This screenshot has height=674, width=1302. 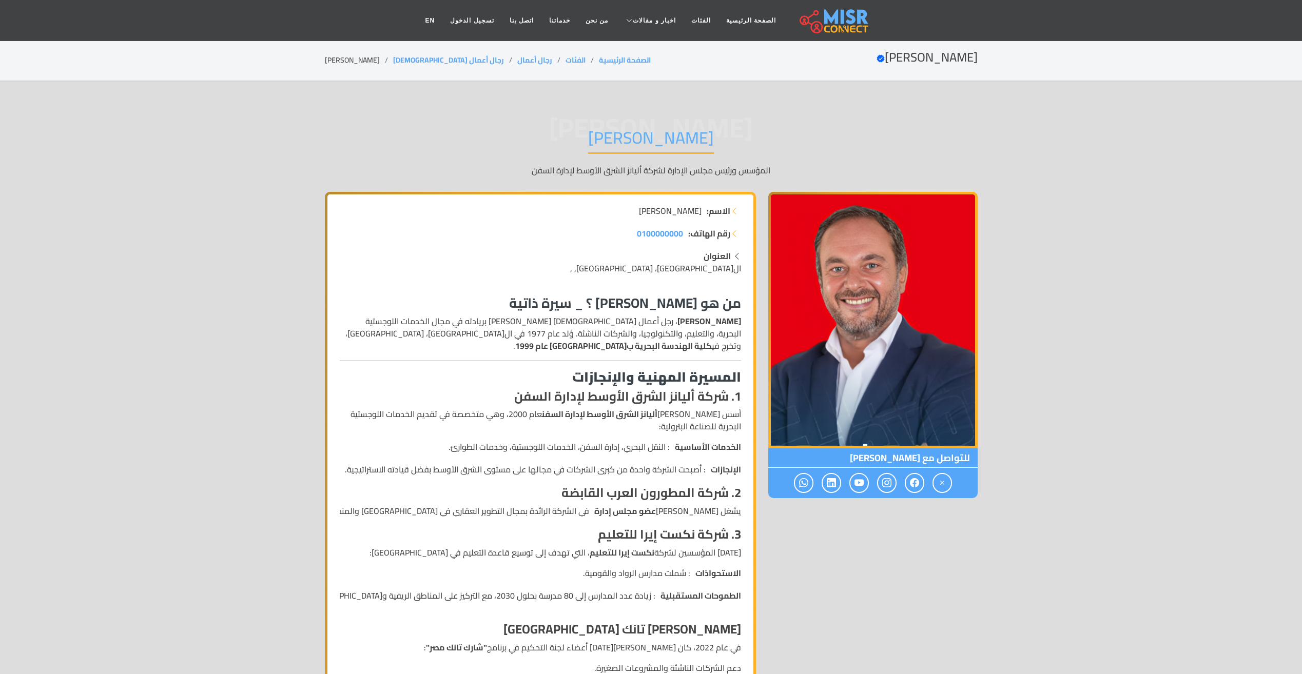 What do you see at coordinates (651, 493) in the screenshot?
I see `strong: 2. شركة المطورون العرب القابضة` at bounding box center [651, 493].